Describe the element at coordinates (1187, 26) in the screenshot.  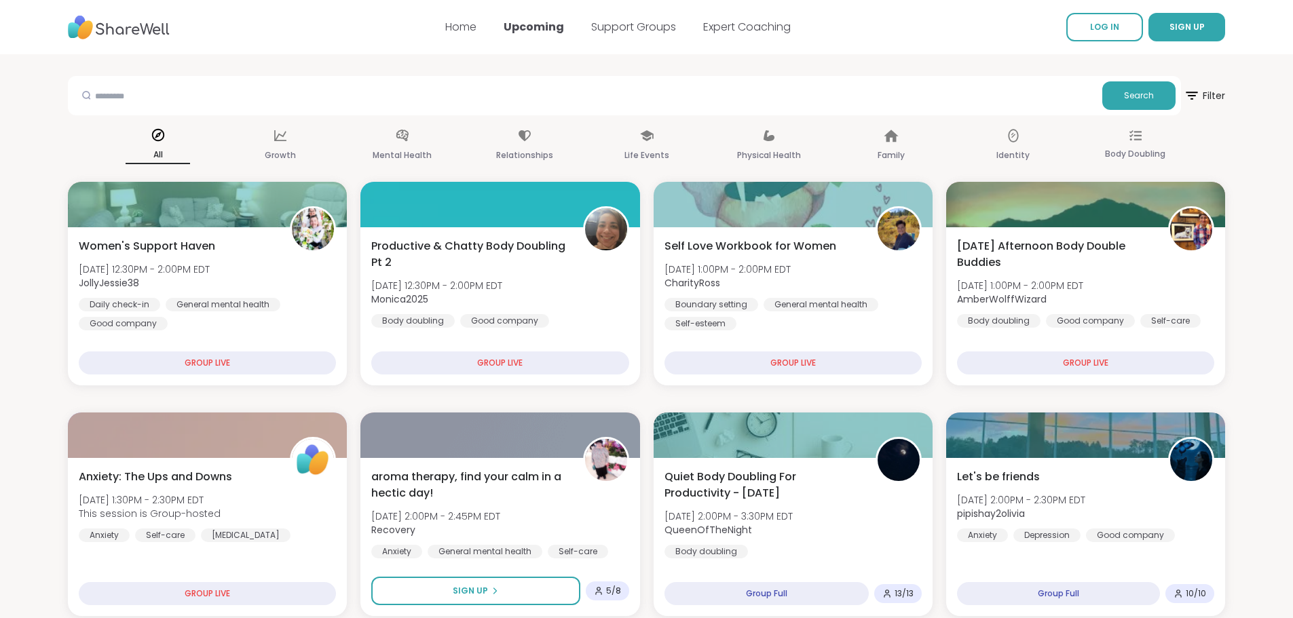
I see `span: SIGN UP` at that location.